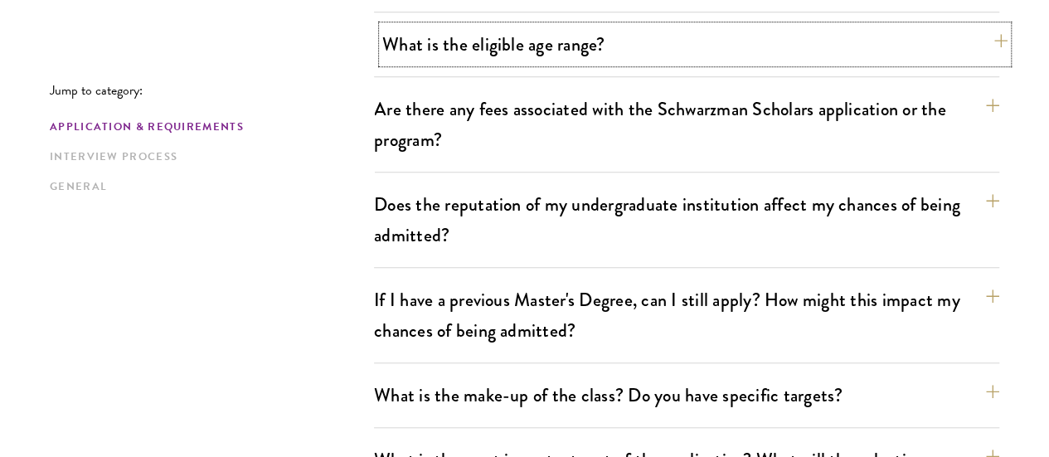  I want to click on p: Jump to category:, so click(212, 90).